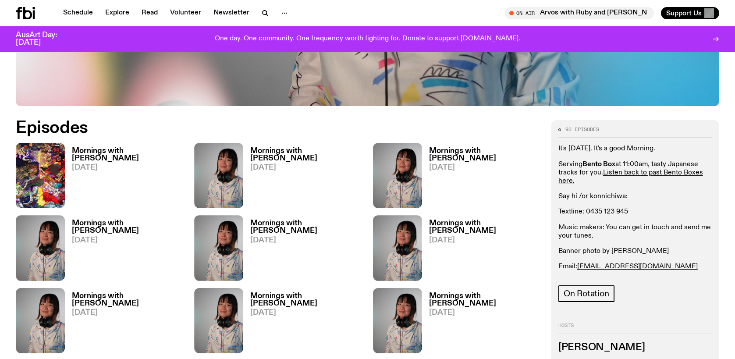 The width and height of the screenshot is (735, 359). What do you see at coordinates (586, 294) in the screenshot?
I see `span: On Rotation` at bounding box center [586, 294].